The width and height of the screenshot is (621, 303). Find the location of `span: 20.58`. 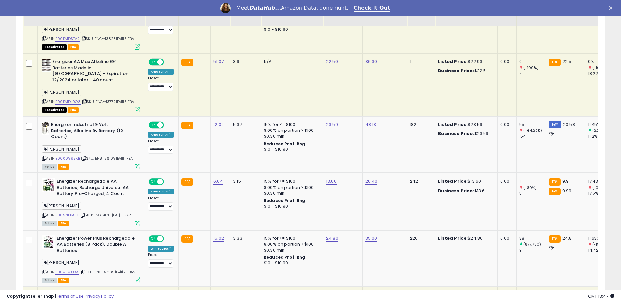

span: 20.58 is located at coordinates (569, 124).